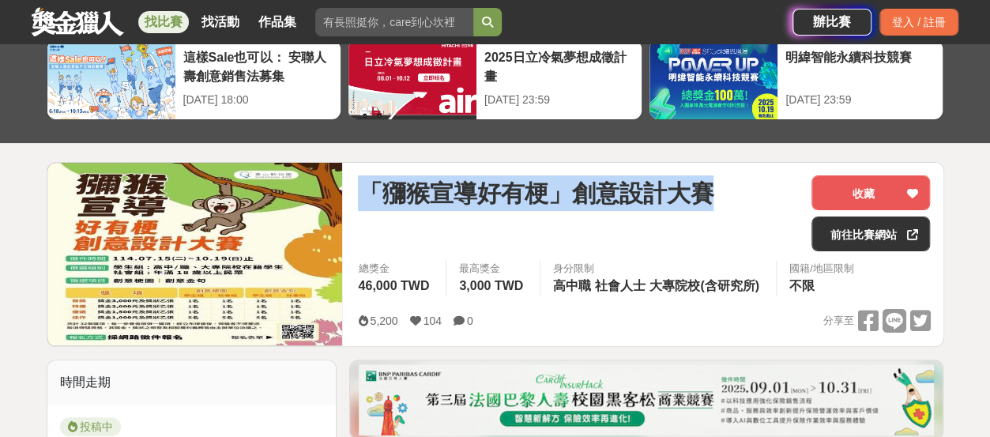 The height and width of the screenshot is (437, 990). What do you see at coordinates (859, 66) in the screenshot?
I see `div: 明緯智能永續科技競賽` at bounding box center [859, 66].